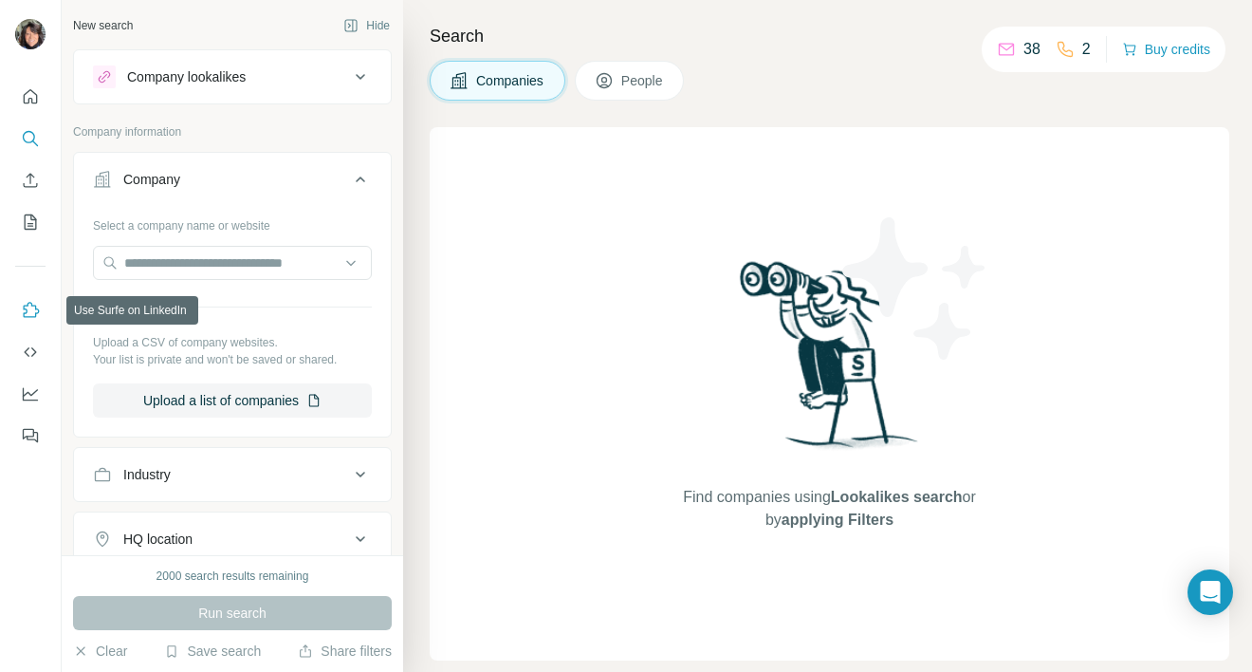  What do you see at coordinates (232, 360) in the screenshot?
I see `p: Your list is private and won't be saved or shared.` at bounding box center [232, 360].